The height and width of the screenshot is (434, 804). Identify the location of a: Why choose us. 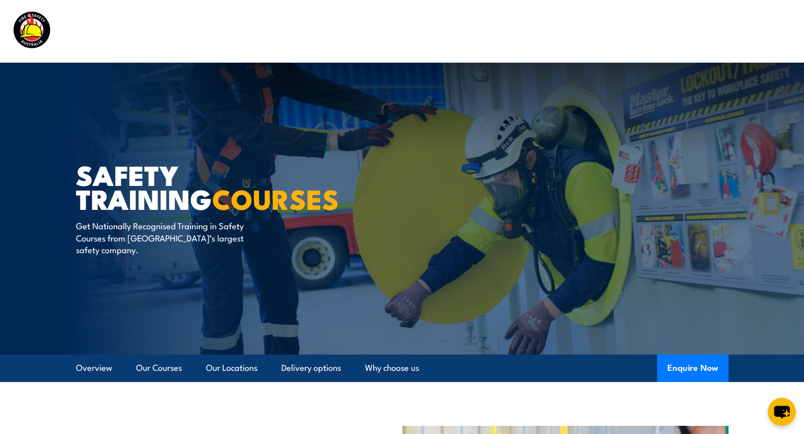
(392, 368).